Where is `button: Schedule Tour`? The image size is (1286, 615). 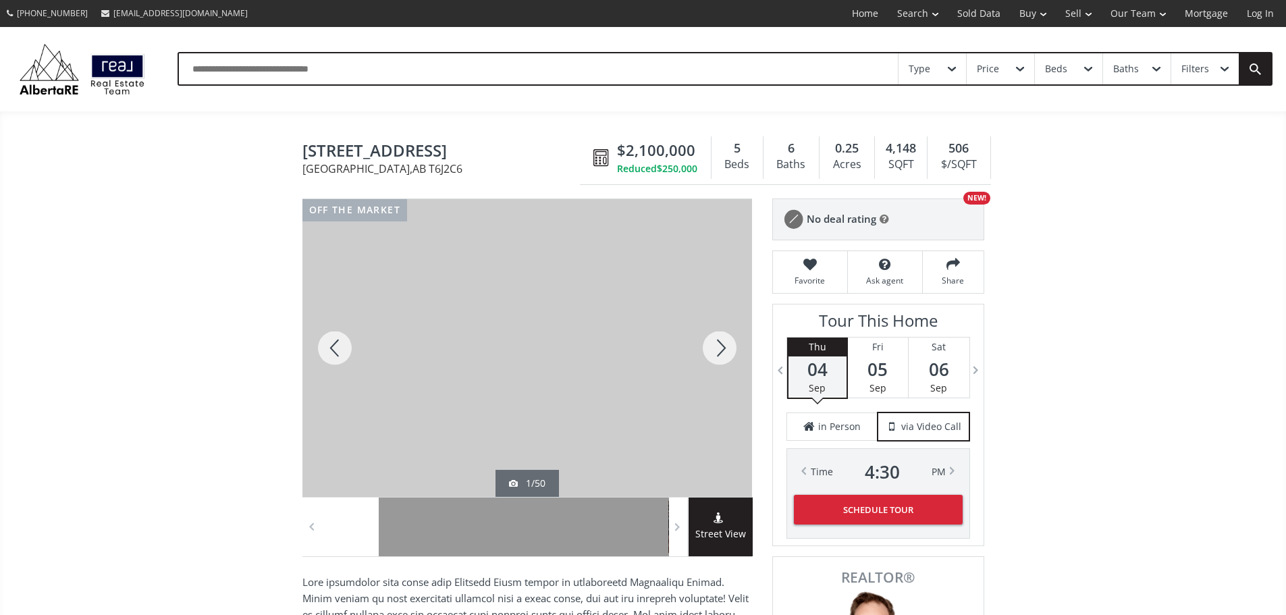 button: Schedule Tour is located at coordinates (878, 510).